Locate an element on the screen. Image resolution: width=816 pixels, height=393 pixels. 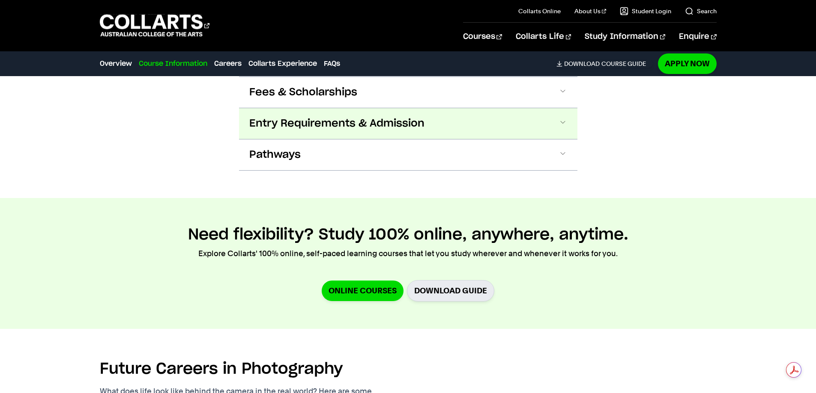
a: DownloadCourse Guide is located at coordinates (604, 64).